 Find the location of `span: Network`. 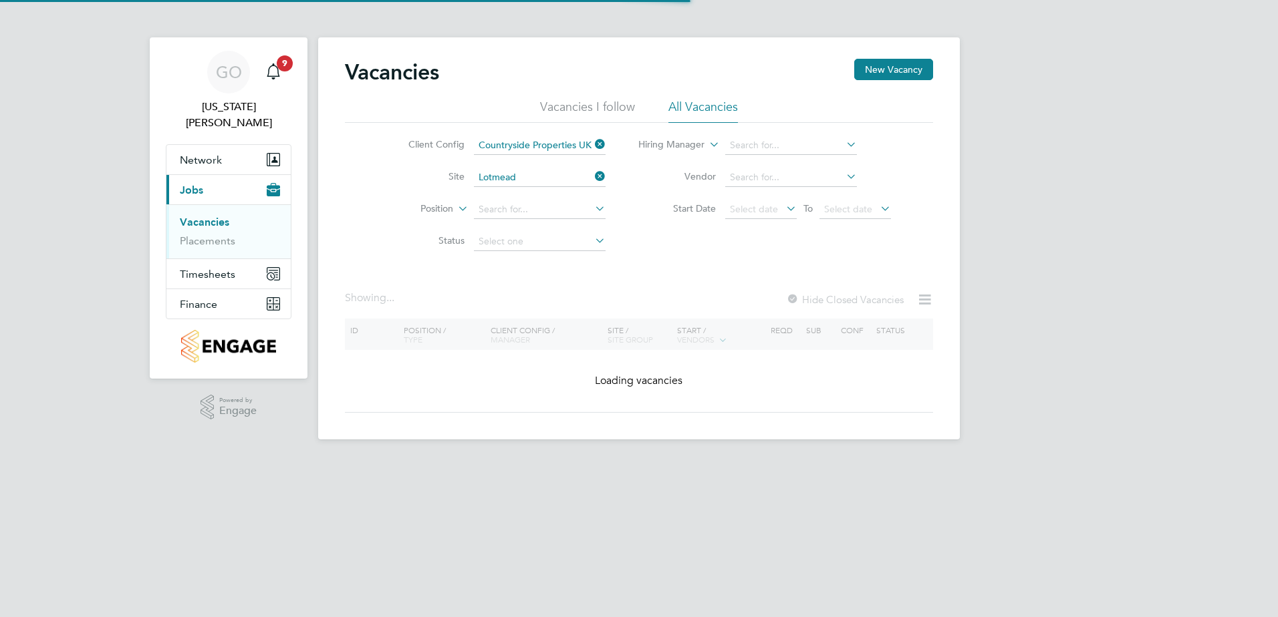

span: Network is located at coordinates (200, 160).